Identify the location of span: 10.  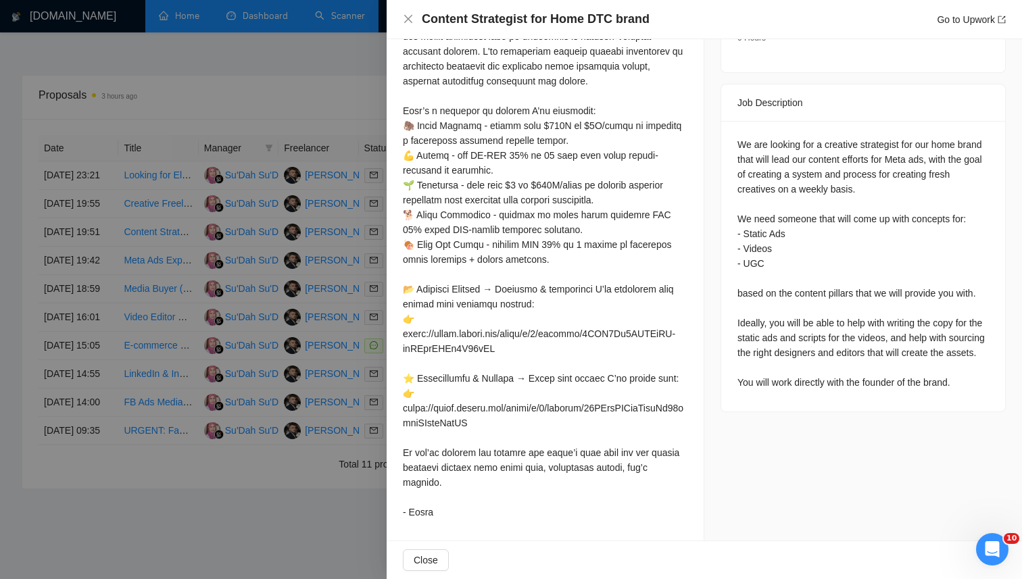
(1011, 539).